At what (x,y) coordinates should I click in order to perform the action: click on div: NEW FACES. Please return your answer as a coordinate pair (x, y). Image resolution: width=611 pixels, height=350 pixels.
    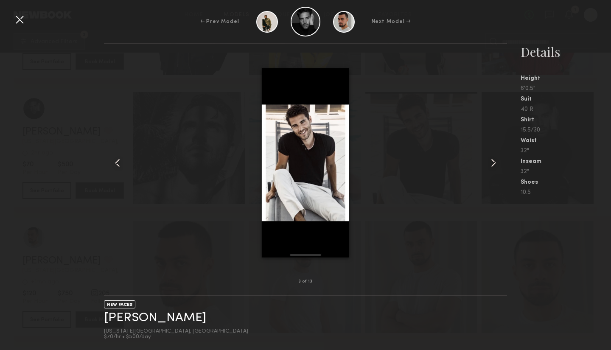
    Looking at the image, I should click on (120, 304).